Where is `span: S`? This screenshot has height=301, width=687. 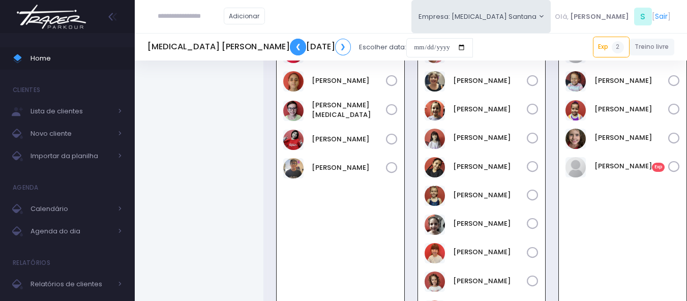 span: S is located at coordinates (643, 16).